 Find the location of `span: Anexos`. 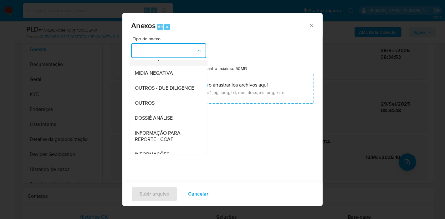

span: Anexos is located at coordinates (143, 25).